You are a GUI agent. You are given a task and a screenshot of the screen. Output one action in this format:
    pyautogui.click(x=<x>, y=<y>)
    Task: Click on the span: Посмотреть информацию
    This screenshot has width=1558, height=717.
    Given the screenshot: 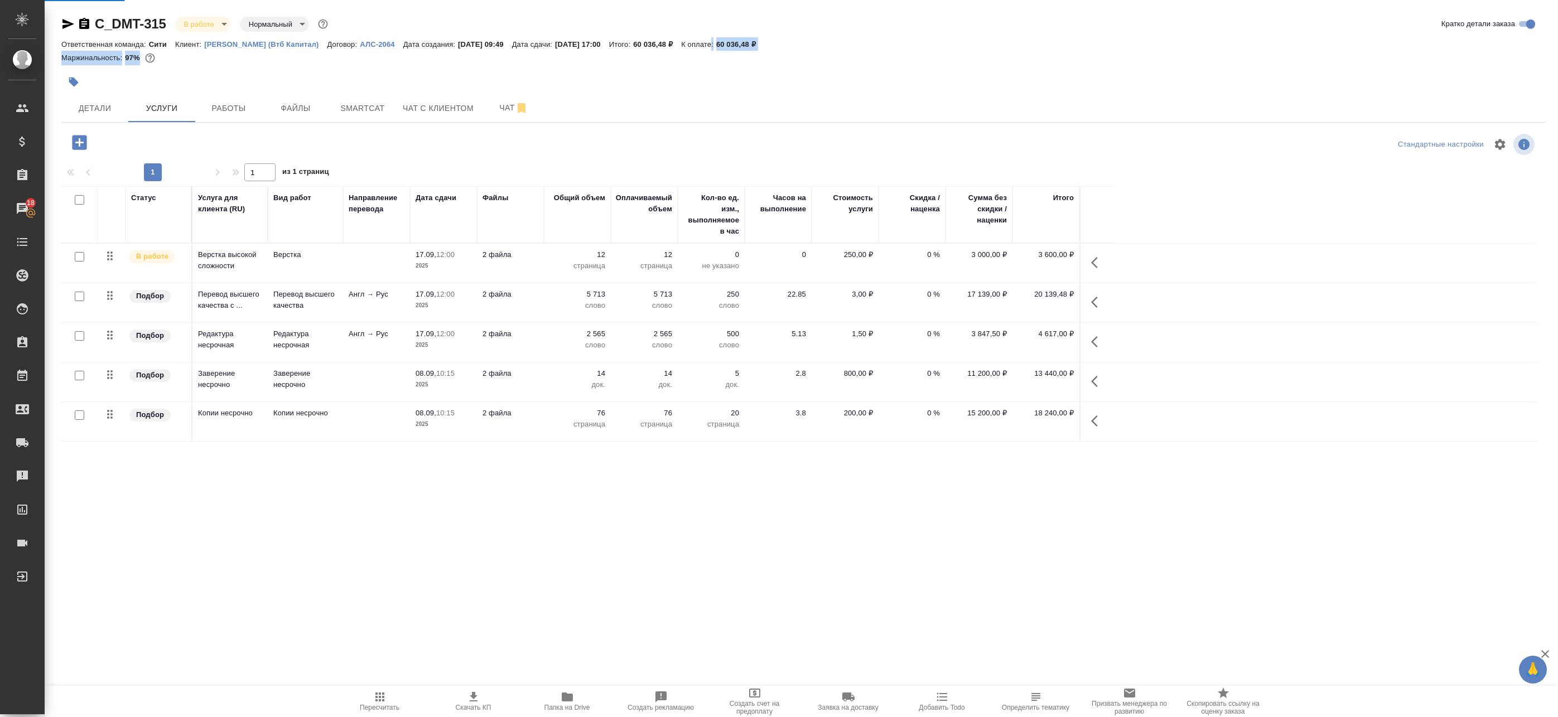 What is the action you would take?
    pyautogui.click(x=1525, y=144)
    